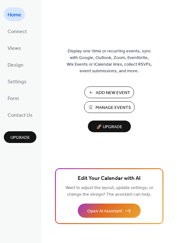  What do you see at coordinates (14, 14) in the screenshot?
I see `a: Home` at bounding box center [14, 14].